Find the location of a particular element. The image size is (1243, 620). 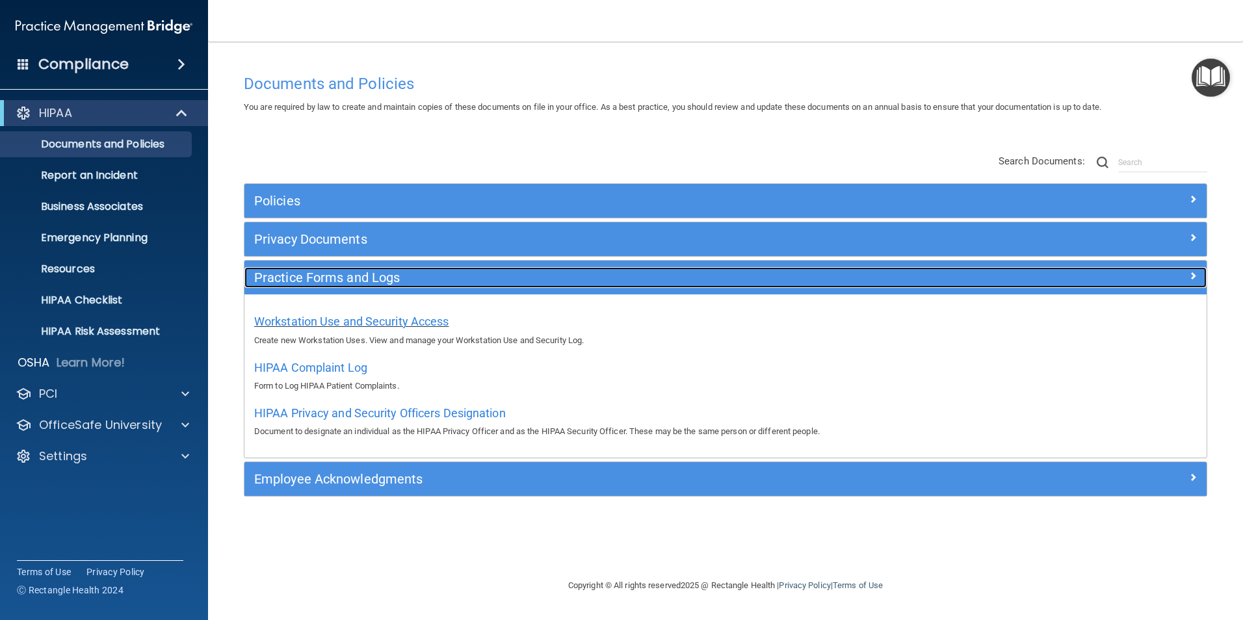

a: Policies is located at coordinates (726, 201).